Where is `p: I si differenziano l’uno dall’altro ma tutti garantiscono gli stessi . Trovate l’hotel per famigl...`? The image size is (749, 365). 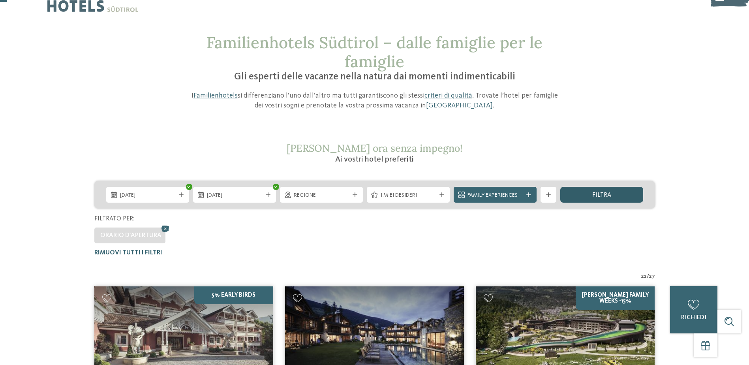
p: I si differenziano l’uno dall’altro ma tutti garantiscono gli stessi . Trovate l’hotel per famigl... is located at coordinates (375, 101).